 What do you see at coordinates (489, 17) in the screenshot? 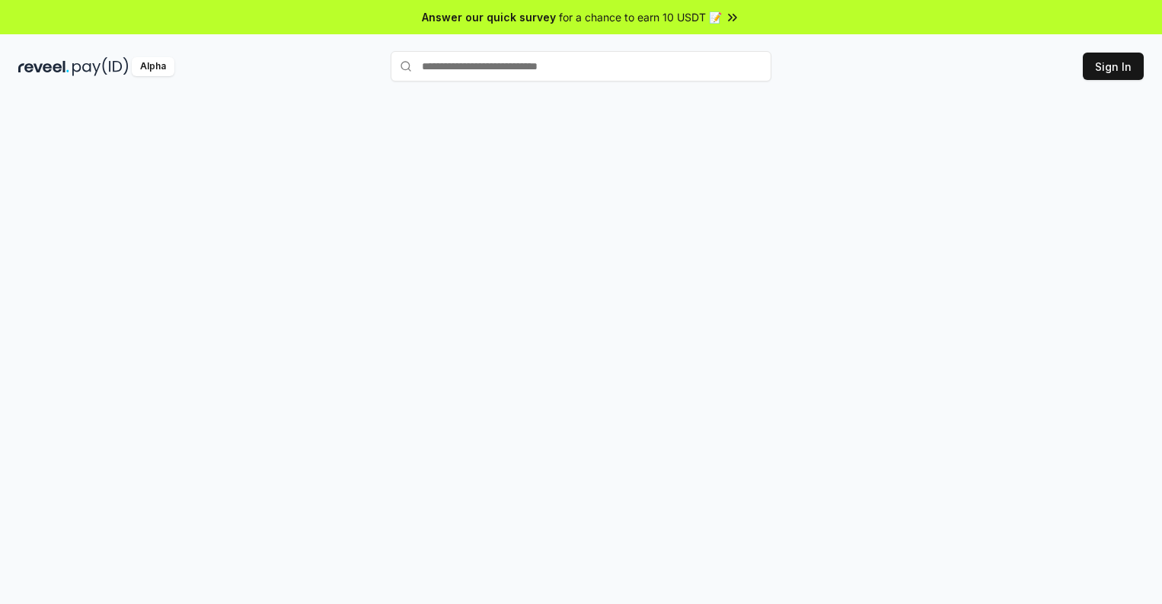
I see `span: Answer our quick survey` at bounding box center [489, 17].